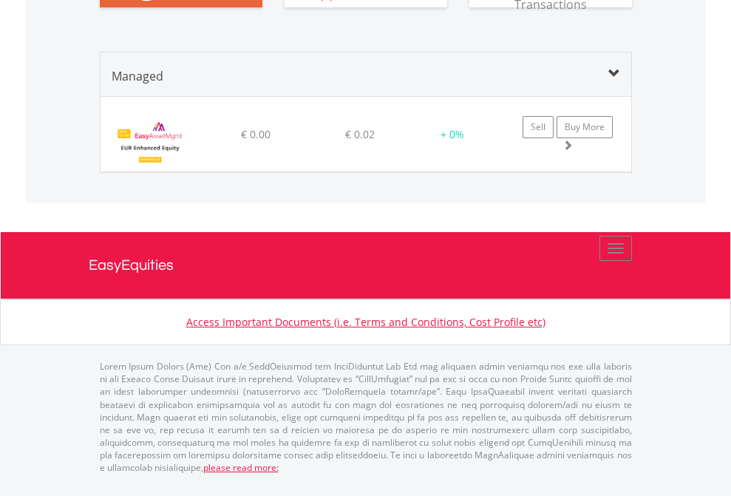  I want to click on a: please read more:, so click(241, 467).